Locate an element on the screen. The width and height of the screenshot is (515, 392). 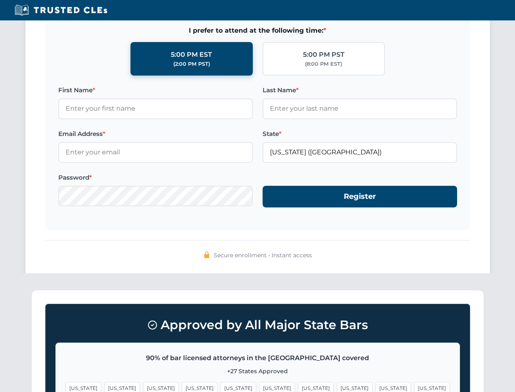
label: Password is located at coordinates (155, 177).